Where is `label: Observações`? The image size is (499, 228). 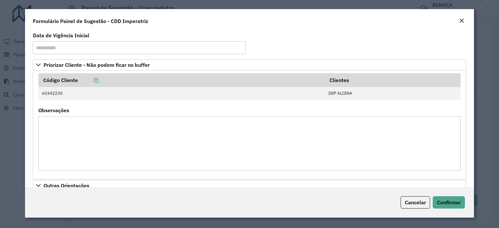 label: Observações is located at coordinates (54, 110).